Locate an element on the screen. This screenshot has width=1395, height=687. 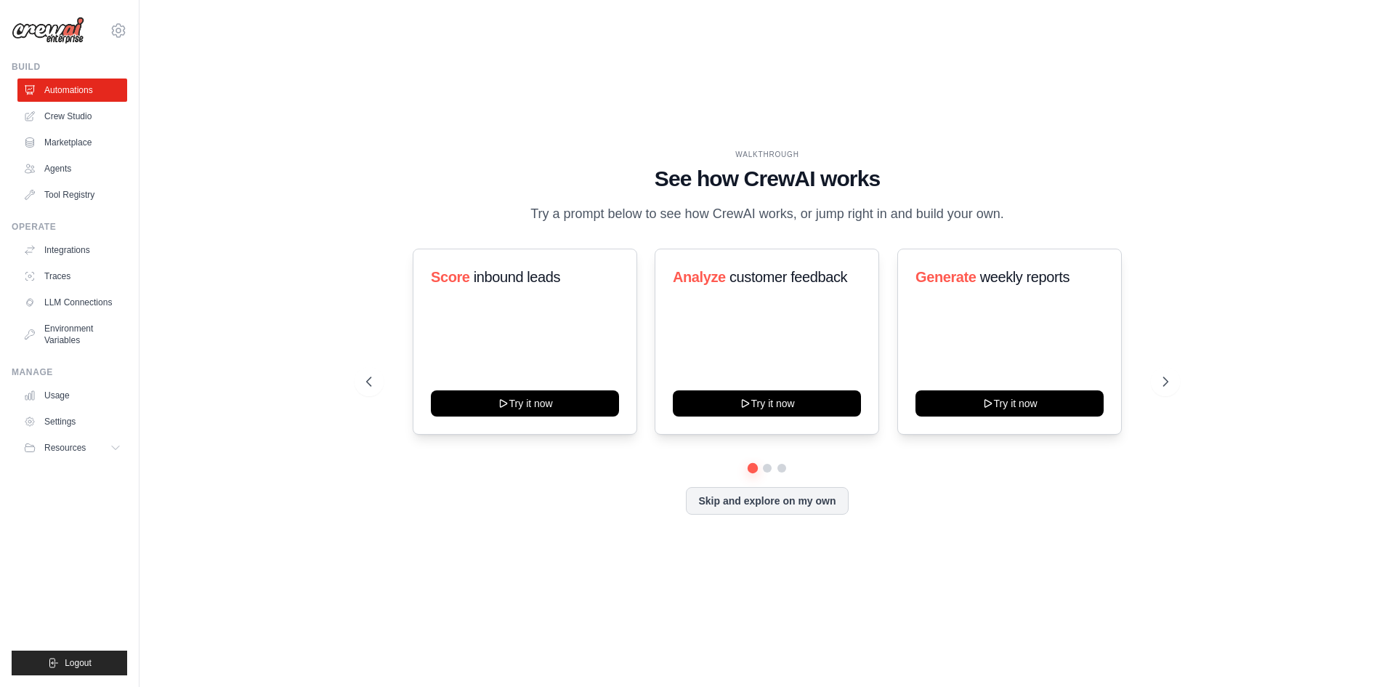
a: Settings is located at coordinates (72, 421).